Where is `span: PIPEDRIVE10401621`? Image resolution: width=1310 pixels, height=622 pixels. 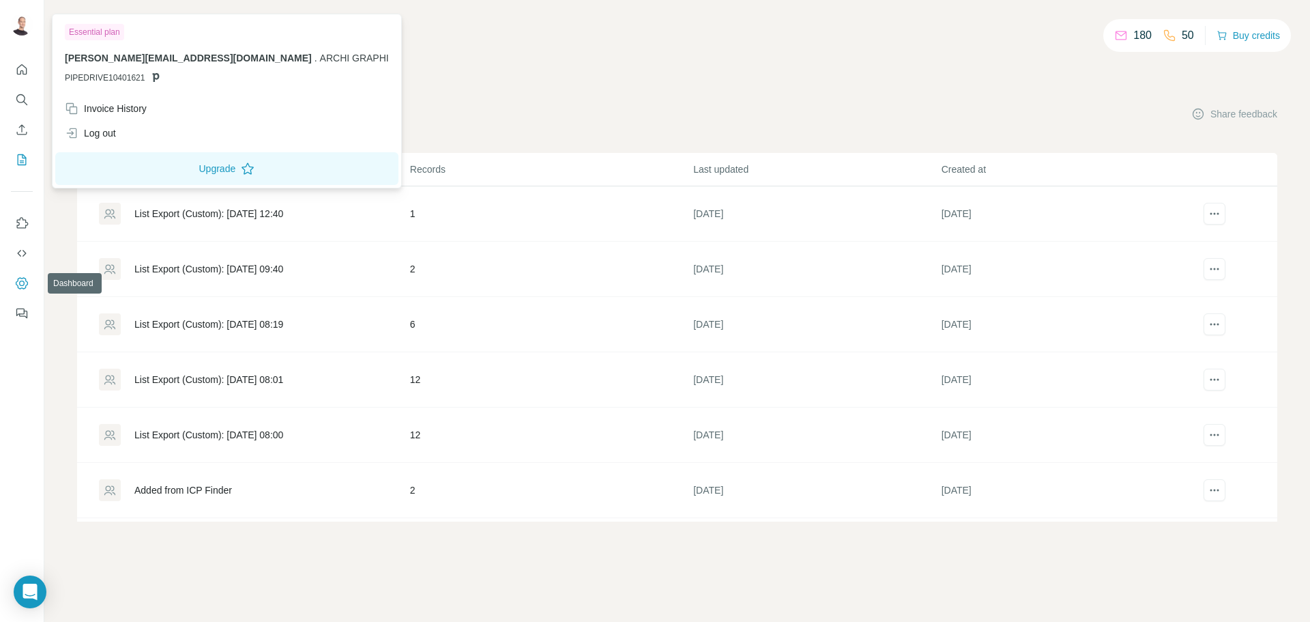 span: PIPEDRIVE10401621 is located at coordinates (104, 78).